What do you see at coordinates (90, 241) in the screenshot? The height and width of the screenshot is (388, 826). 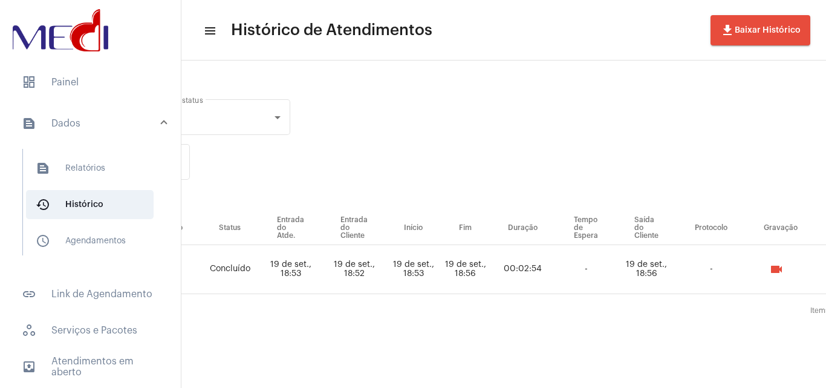 I see `span: Agendamentos` at bounding box center [90, 241].